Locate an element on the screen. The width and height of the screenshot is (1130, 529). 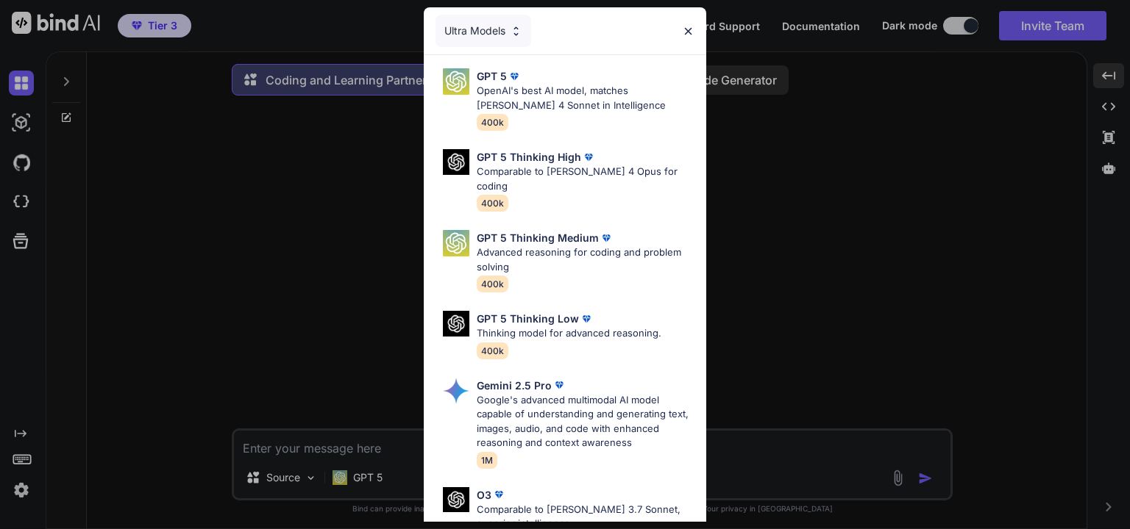
p: GPT 5 Thinking Medium is located at coordinates (538, 238).